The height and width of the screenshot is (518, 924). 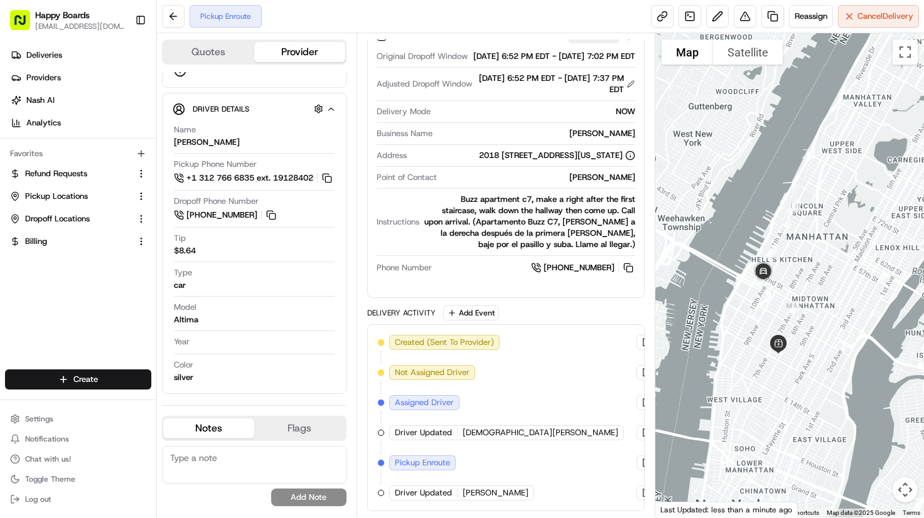 What do you see at coordinates (62, 15) in the screenshot?
I see `span: Happy Boards` at bounding box center [62, 15].